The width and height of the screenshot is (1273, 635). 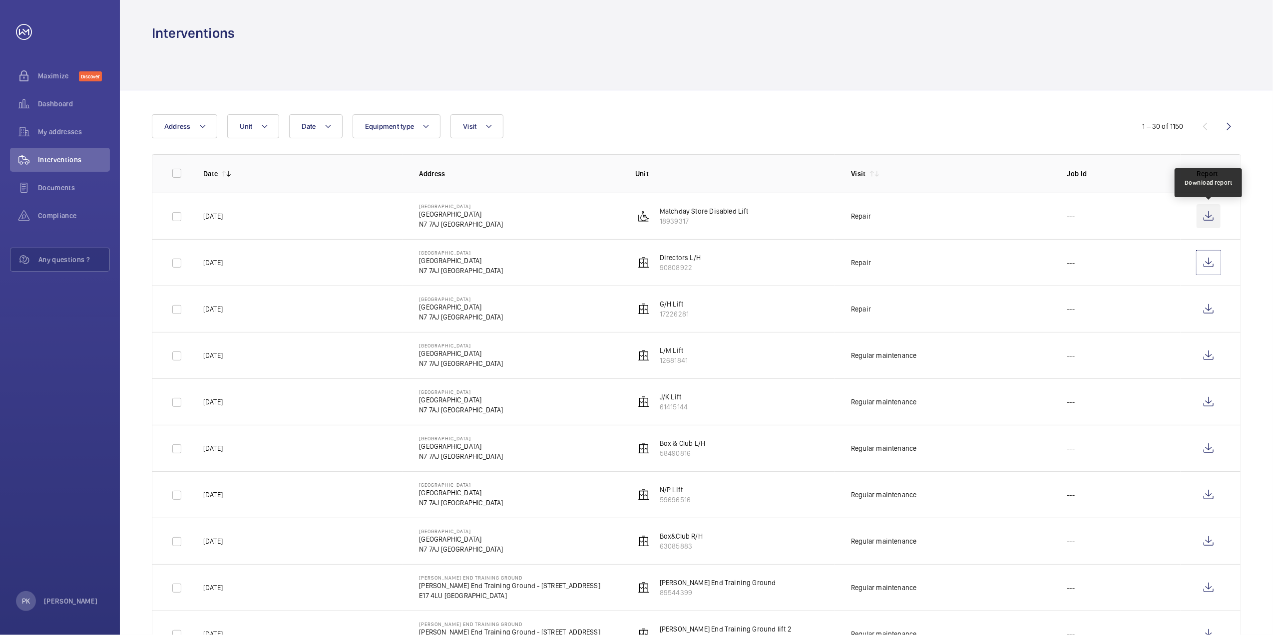 What do you see at coordinates (177, 126) in the screenshot?
I see `span: Address` at bounding box center [177, 126].